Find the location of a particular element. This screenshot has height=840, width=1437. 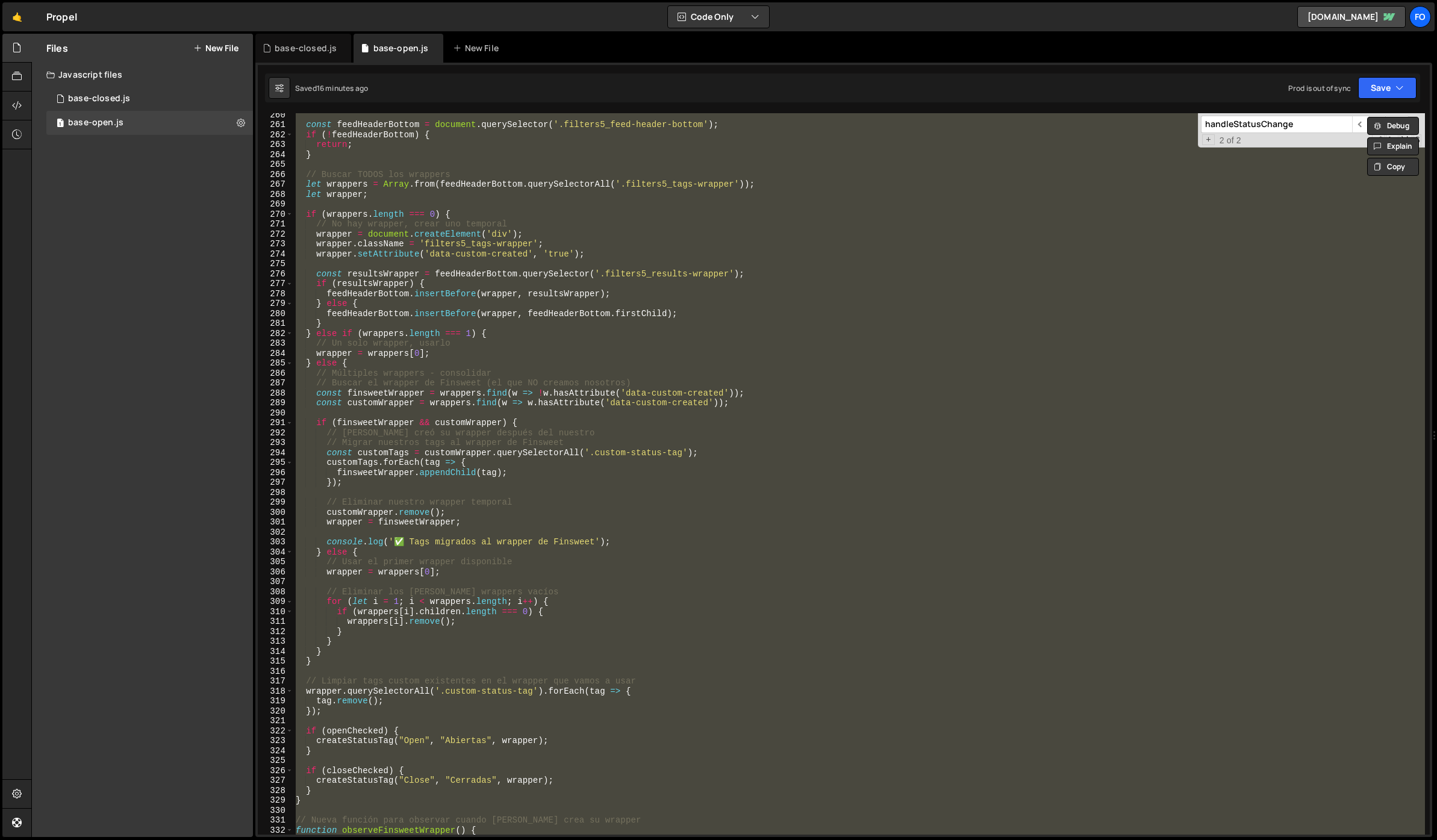

div: 274 is located at coordinates (275, 254).